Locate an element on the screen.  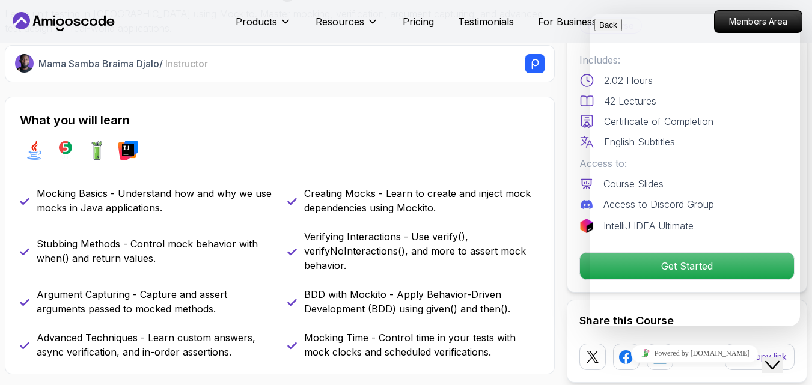
h2: What you will learn is located at coordinates (280, 120).